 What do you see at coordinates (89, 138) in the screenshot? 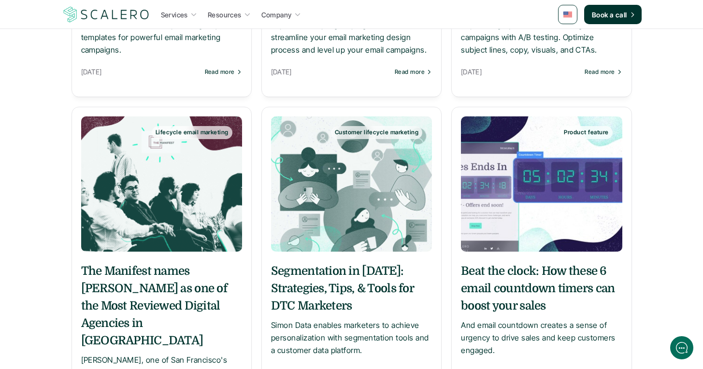
I see `span: New conversation` at bounding box center [89, 138].